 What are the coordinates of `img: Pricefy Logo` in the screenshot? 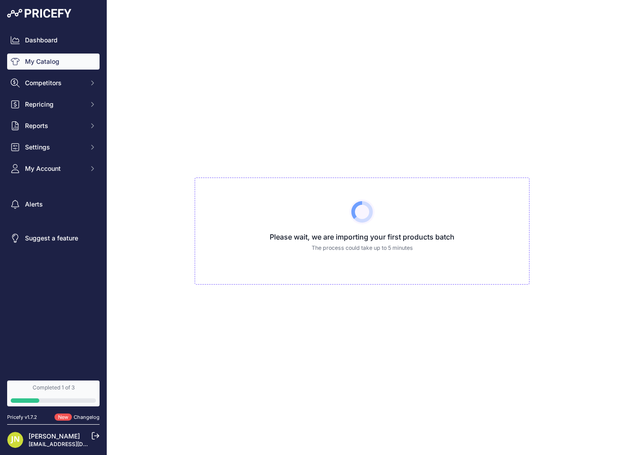 It's located at (39, 13).